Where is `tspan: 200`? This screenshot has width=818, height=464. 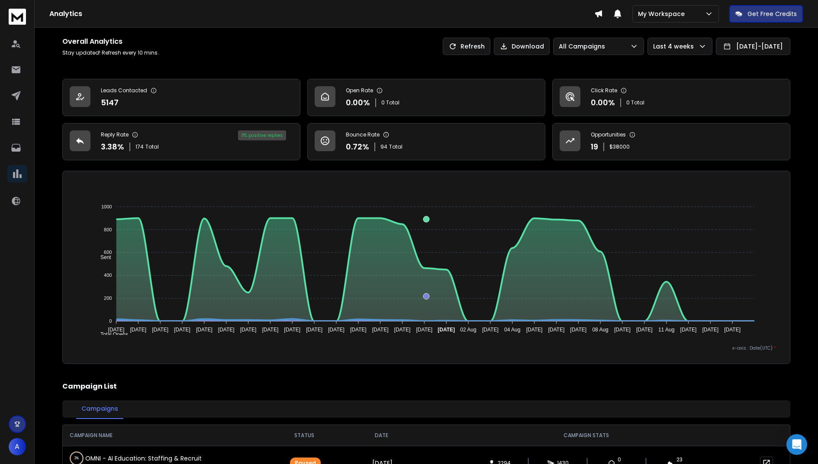
tspan: 200 is located at coordinates (108, 298).